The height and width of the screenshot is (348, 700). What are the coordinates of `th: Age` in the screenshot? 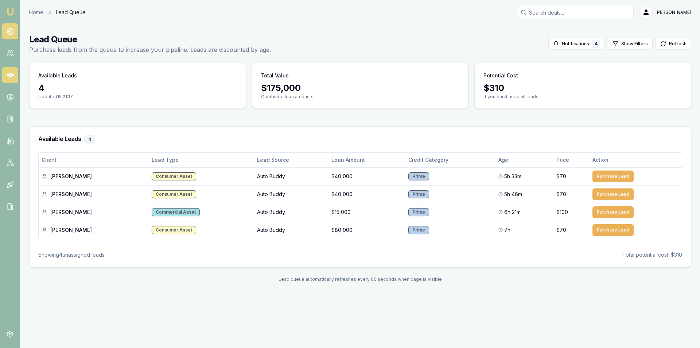 It's located at (525, 160).